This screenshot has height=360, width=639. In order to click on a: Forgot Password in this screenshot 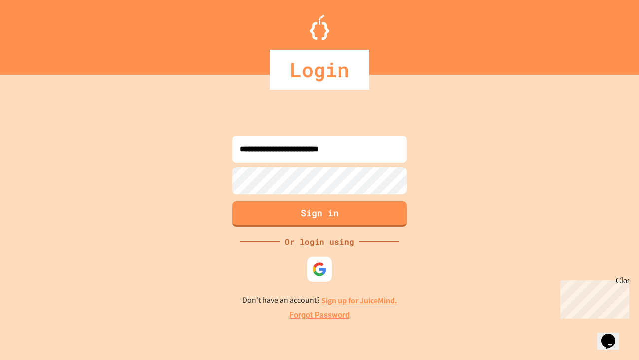, I will do `click(320, 315)`.